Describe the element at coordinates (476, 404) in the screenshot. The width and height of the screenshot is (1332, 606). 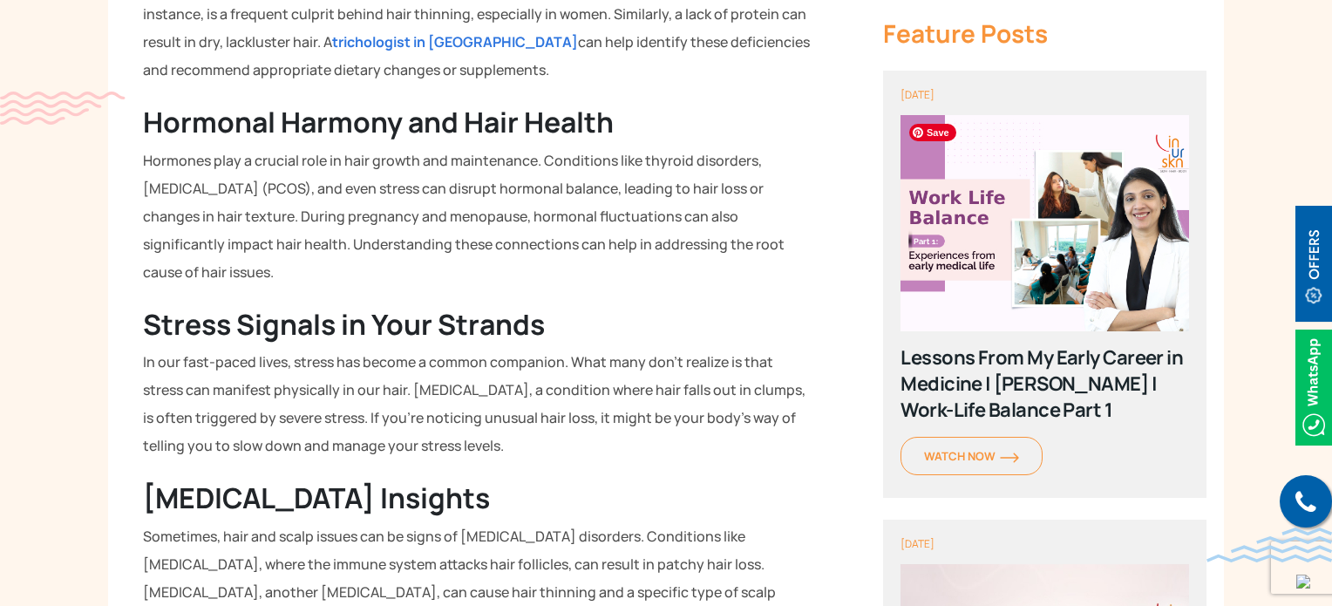
I see `p: In our fast-paced lives, stress has become a common companion. What many don’t realize is that st...` at that location.